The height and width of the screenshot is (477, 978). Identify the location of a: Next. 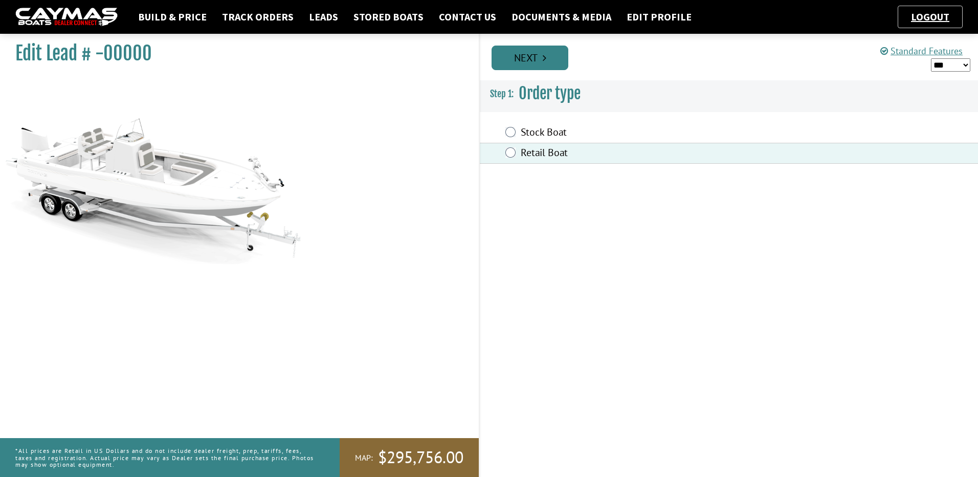
(530, 58).